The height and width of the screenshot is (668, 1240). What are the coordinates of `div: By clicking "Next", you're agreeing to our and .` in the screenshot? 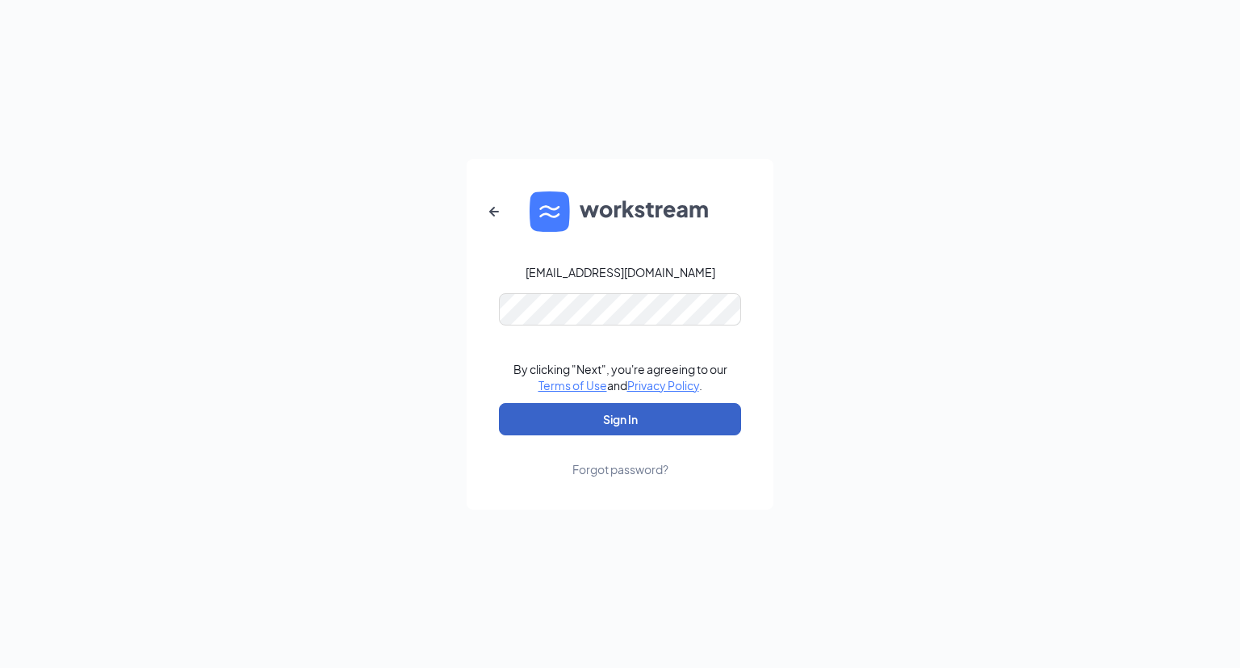 It's located at (620, 377).